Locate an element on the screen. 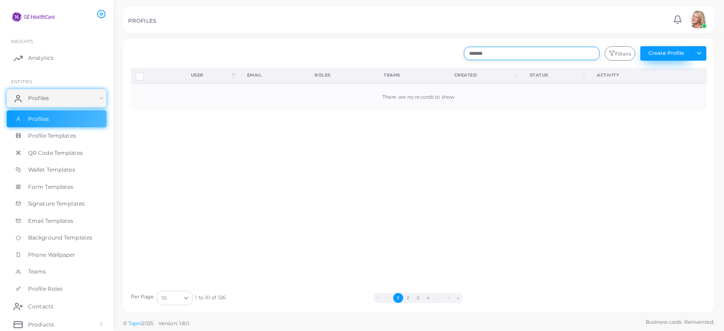  a: Background Templates is located at coordinates (57, 238).